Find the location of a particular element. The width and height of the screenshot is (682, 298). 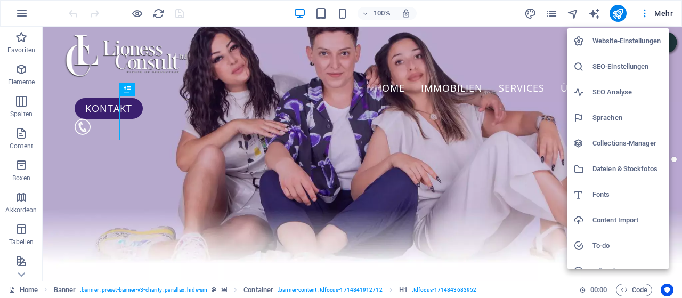

h6: Dateien & Stockfotos is located at coordinates (628, 169).